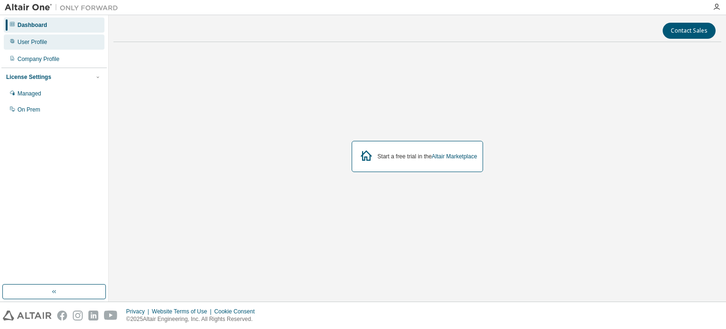 This screenshot has height=329, width=726. Describe the element at coordinates (29, 94) in the screenshot. I see `div: Managed` at that location.